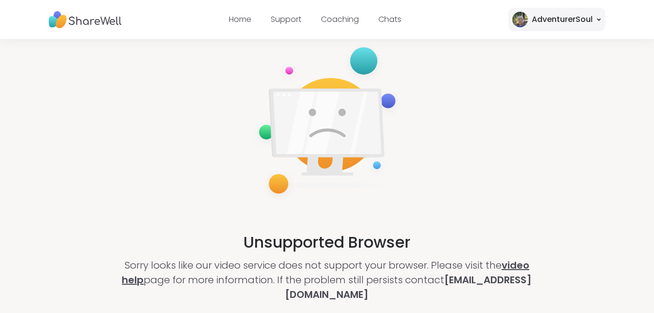 The width and height of the screenshot is (654, 313). What do you see at coordinates (286, 19) in the screenshot?
I see `a: Support` at bounding box center [286, 19].